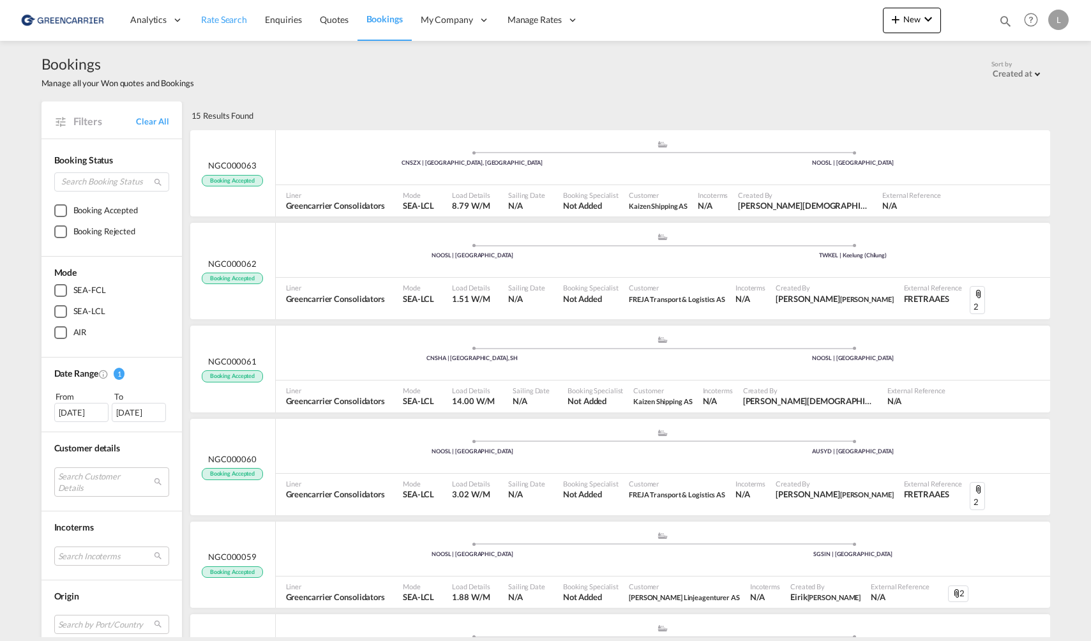 The image size is (1091, 641). What do you see at coordinates (470, 494) in the screenshot?
I see `span: 3.02 W/M` at bounding box center [470, 494].